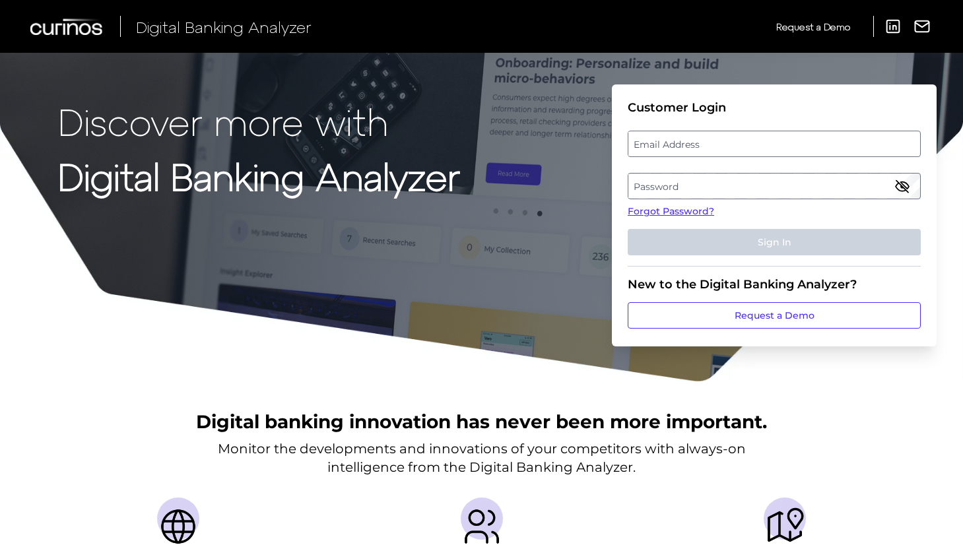  I want to click on a: Forgot Password?, so click(774, 211).